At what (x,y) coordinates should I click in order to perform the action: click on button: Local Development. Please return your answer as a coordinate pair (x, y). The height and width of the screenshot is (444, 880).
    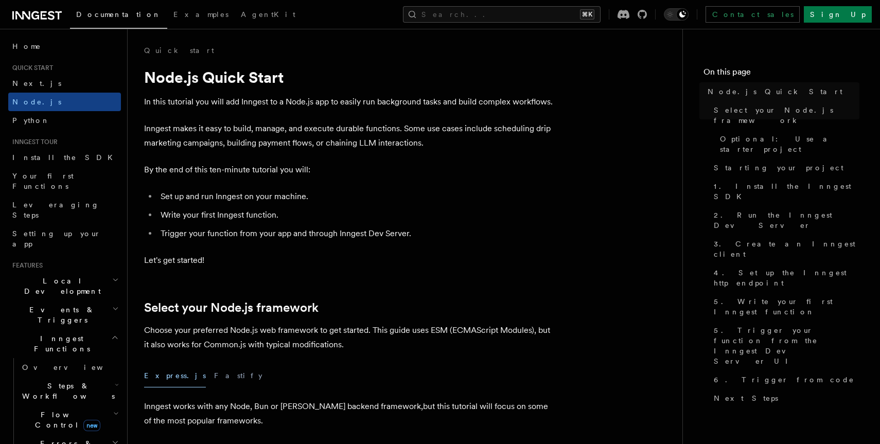
    Looking at the image, I should click on (64, 286).